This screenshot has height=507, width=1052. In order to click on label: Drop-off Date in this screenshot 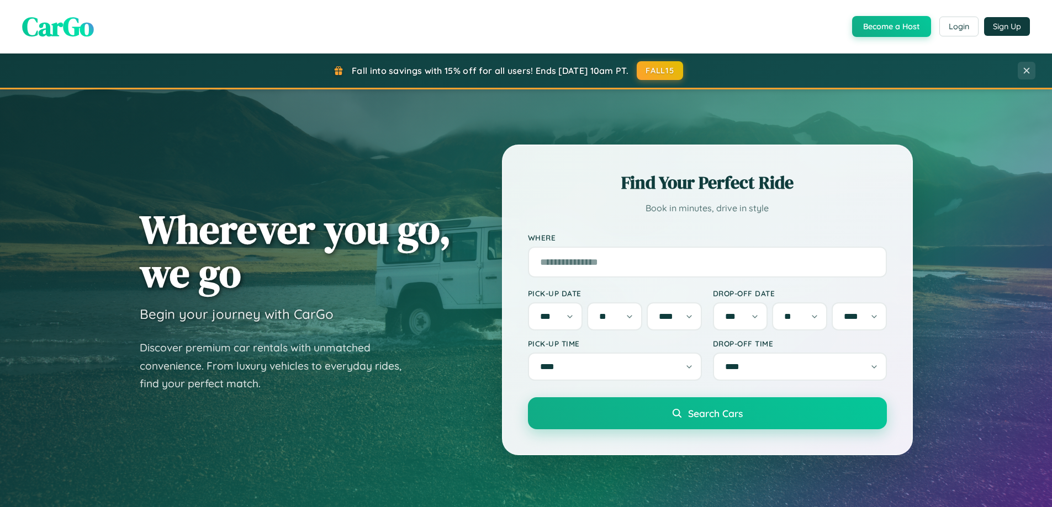, I will do `click(799, 293)`.